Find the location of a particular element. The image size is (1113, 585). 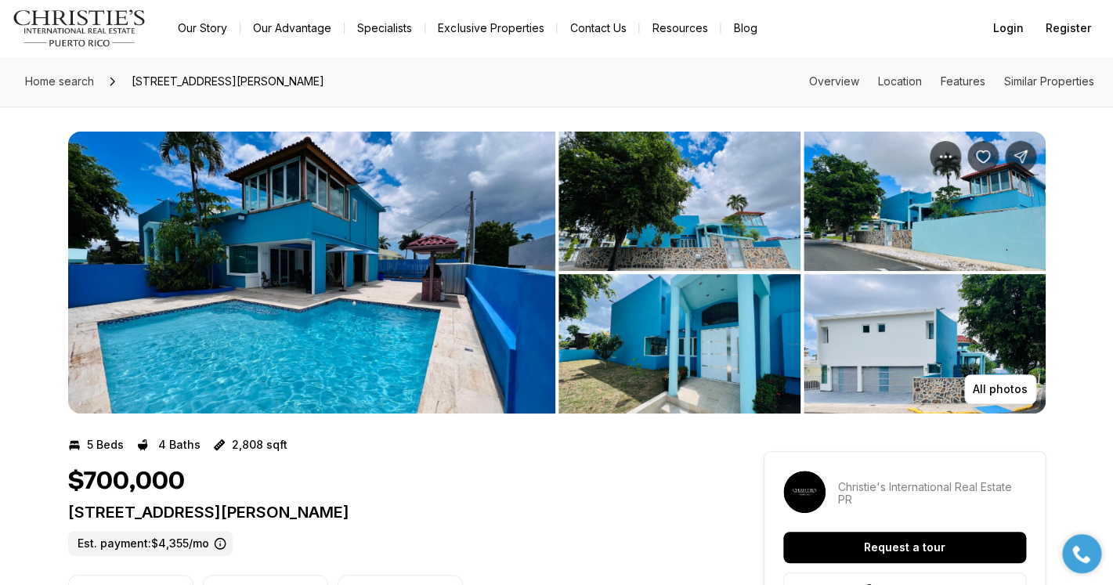

a: Our Story is located at coordinates (202, 28).